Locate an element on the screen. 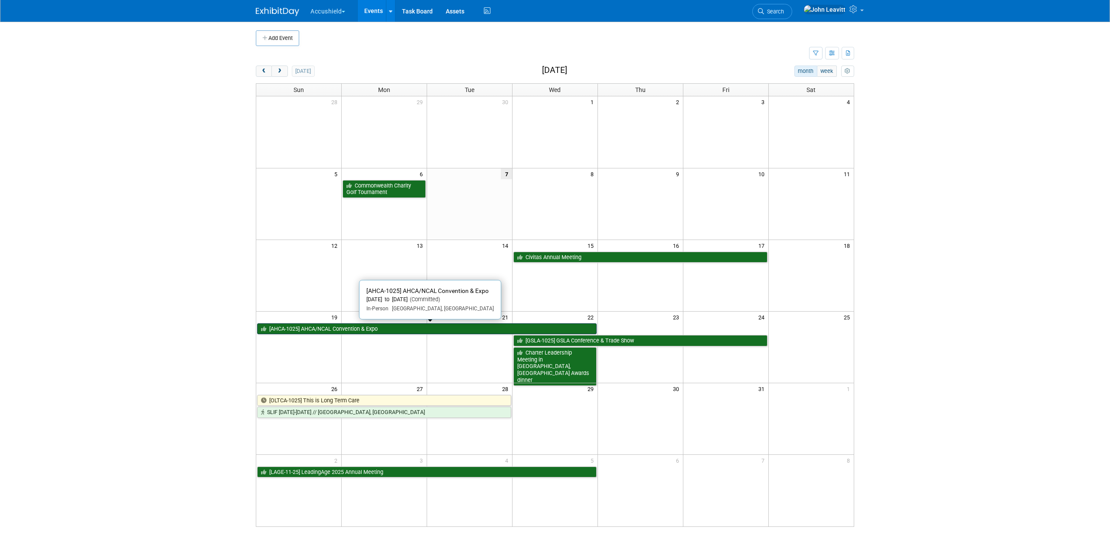  span: In-Person is located at coordinates (377, 308).